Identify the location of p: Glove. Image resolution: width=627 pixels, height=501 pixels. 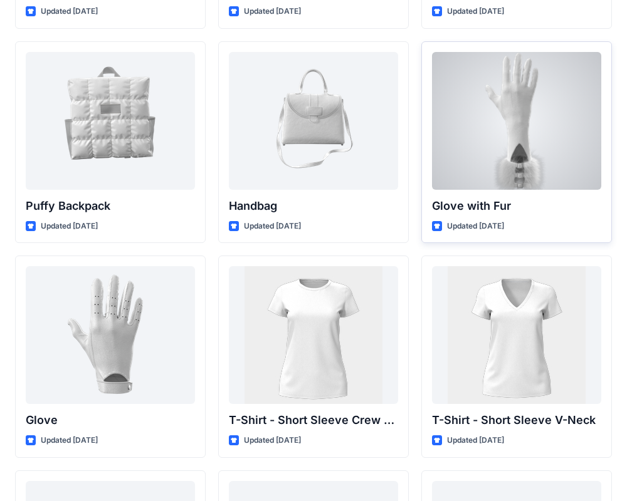
(110, 421).